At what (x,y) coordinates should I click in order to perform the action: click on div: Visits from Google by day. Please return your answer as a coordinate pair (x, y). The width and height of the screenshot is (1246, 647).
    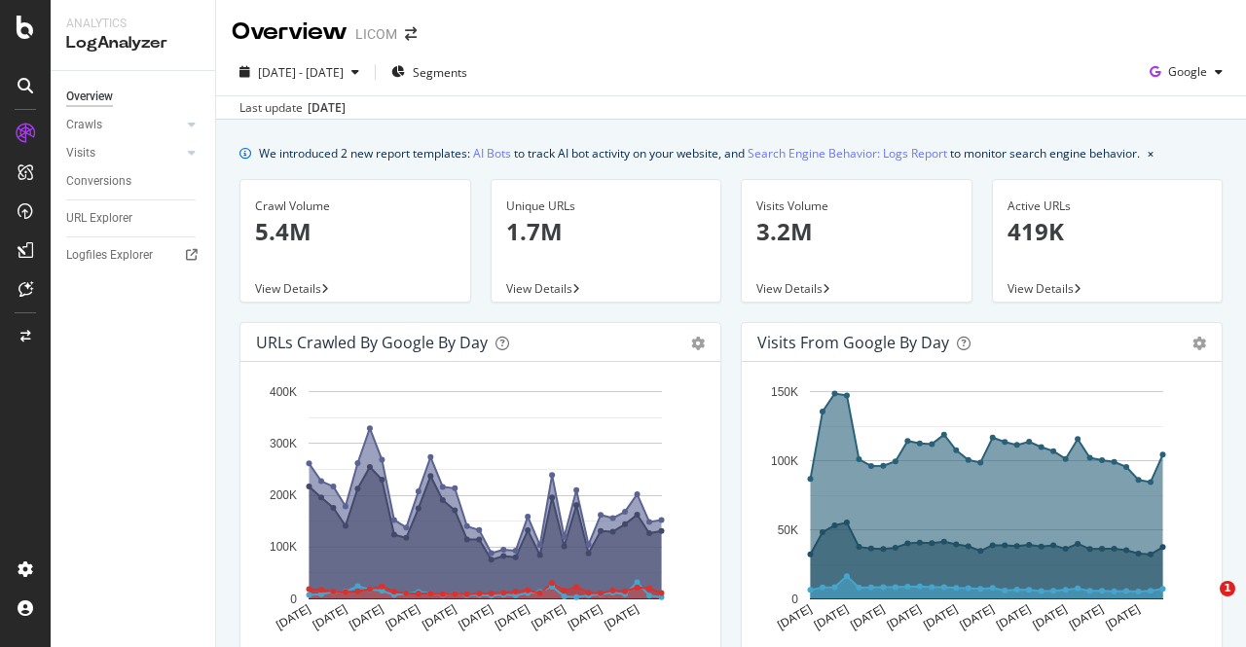
    Looking at the image, I should click on (853, 343).